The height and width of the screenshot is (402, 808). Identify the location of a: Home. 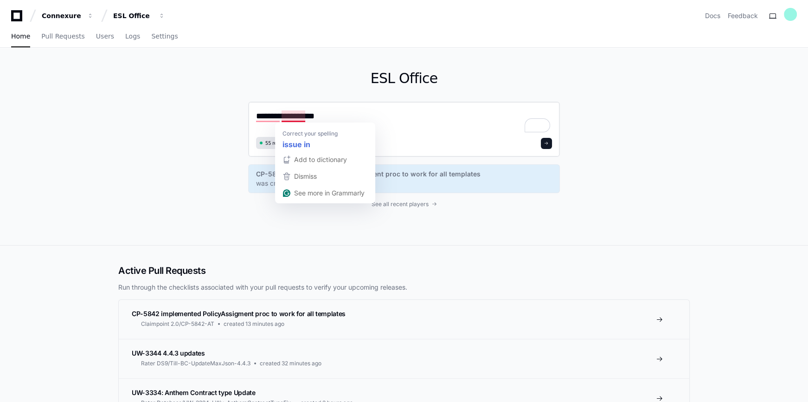
(20, 37).